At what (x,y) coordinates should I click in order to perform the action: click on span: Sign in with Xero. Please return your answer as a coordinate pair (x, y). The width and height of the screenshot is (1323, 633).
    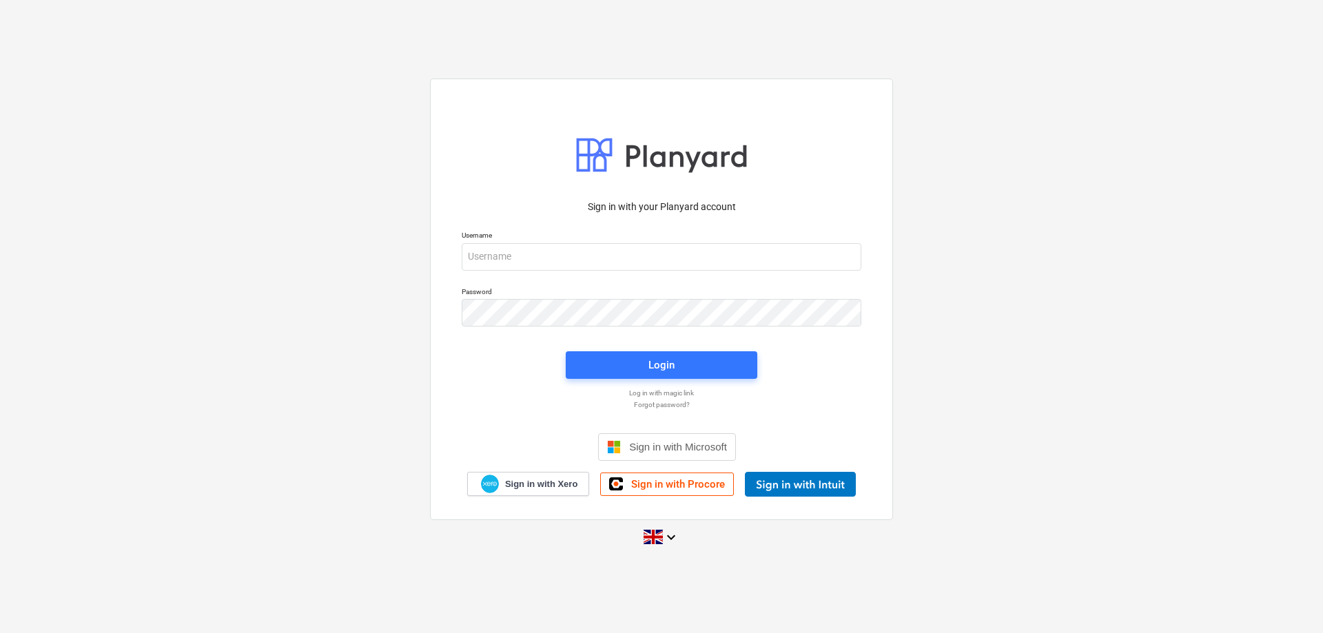
    Looking at the image, I should click on (541, 484).